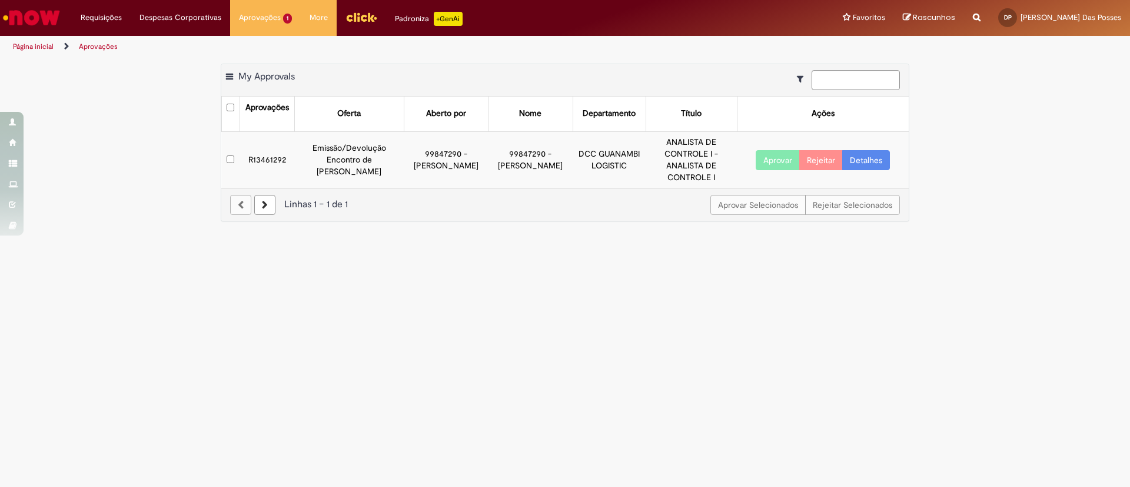 The height and width of the screenshot is (487, 1130). Describe the element at coordinates (98, 46) in the screenshot. I see `a: Aprovações` at that location.